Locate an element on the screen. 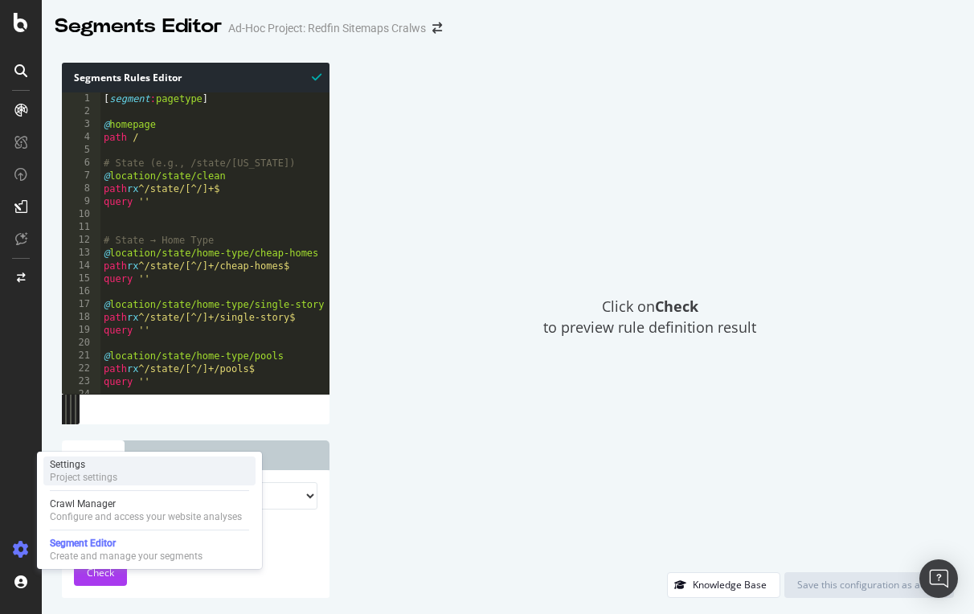 The image size is (974, 614). a: History is located at coordinates (157, 455).